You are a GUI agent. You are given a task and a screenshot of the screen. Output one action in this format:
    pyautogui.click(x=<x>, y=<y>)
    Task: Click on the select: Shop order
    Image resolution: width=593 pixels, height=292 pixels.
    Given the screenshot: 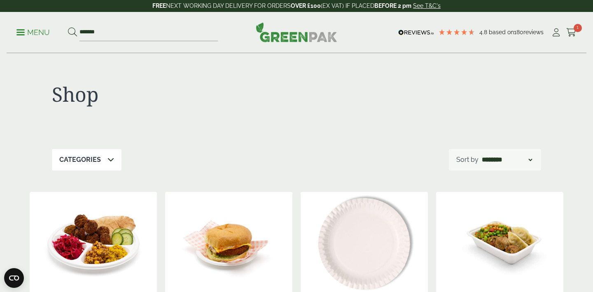 What is the action you would take?
    pyautogui.click(x=507, y=160)
    